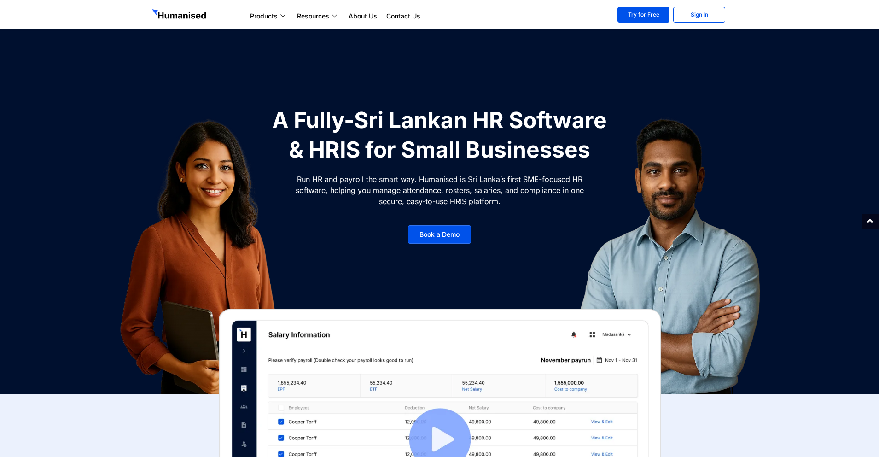  Describe the element at coordinates (180, 15) in the screenshot. I see `img: GetHumanised Logo` at that location.